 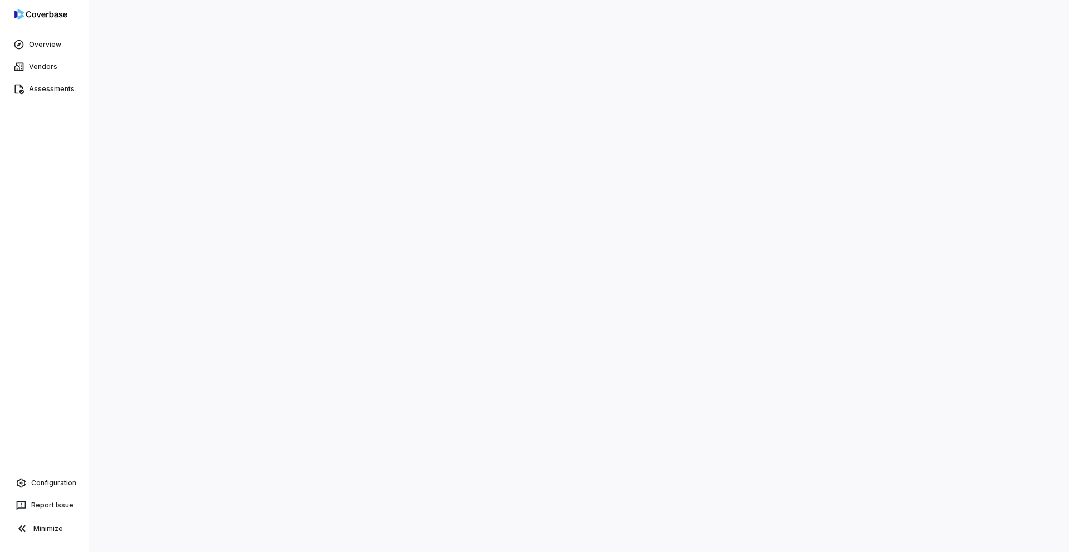 I want to click on a: Vendors, so click(x=44, y=67).